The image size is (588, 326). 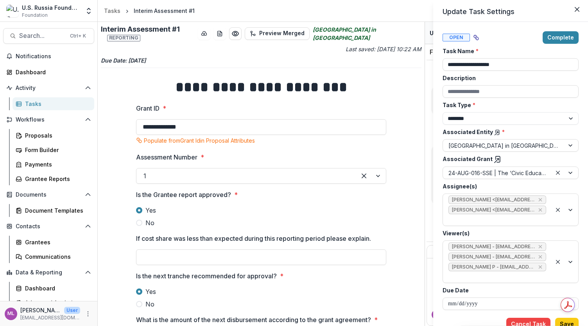 What do you see at coordinates (541, 267) in the screenshot?
I see `div: Remove Bennett P - bpease@usrf.us` at bounding box center [541, 267].